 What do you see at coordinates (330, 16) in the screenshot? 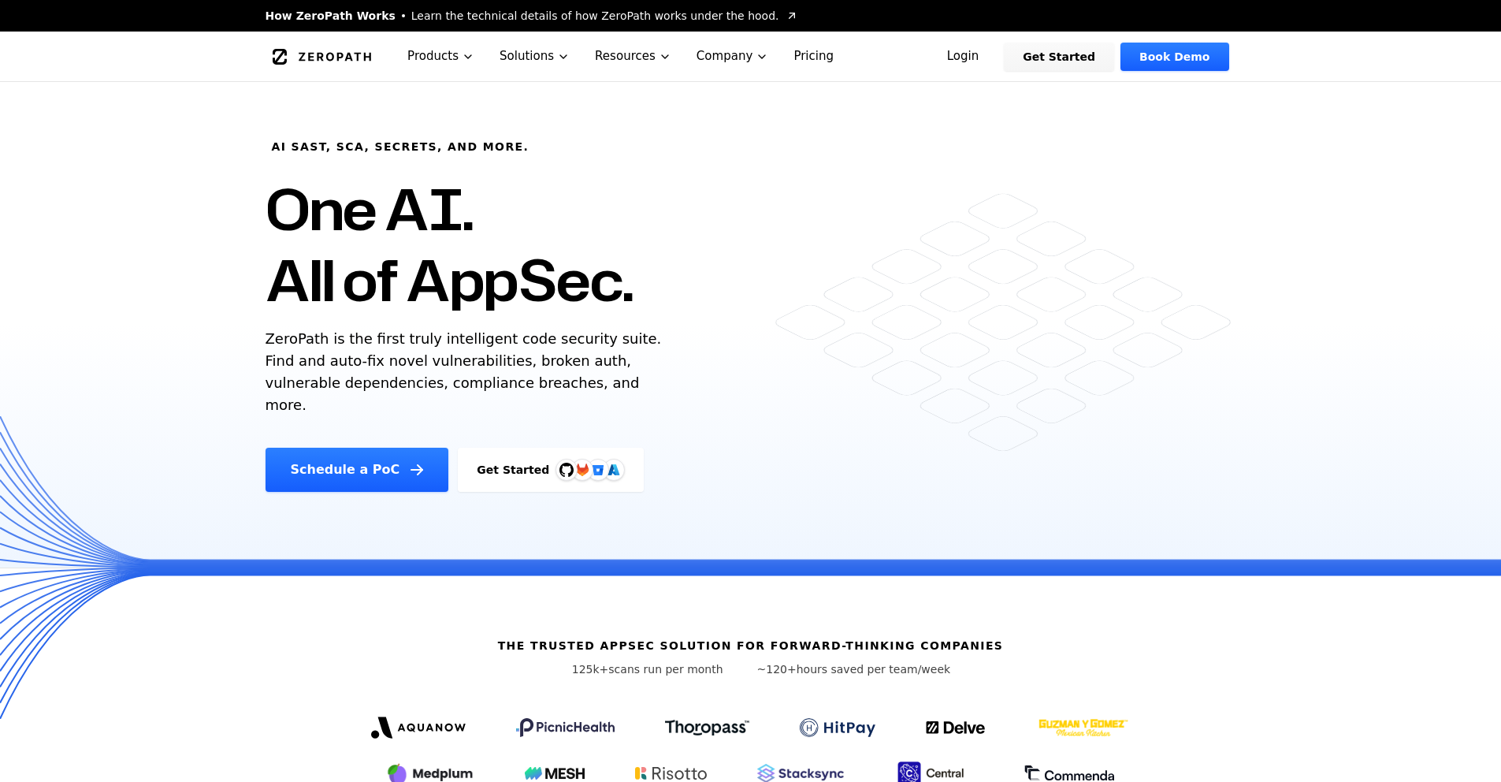
I see `span: How ZeroPath Works` at bounding box center [330, 16].